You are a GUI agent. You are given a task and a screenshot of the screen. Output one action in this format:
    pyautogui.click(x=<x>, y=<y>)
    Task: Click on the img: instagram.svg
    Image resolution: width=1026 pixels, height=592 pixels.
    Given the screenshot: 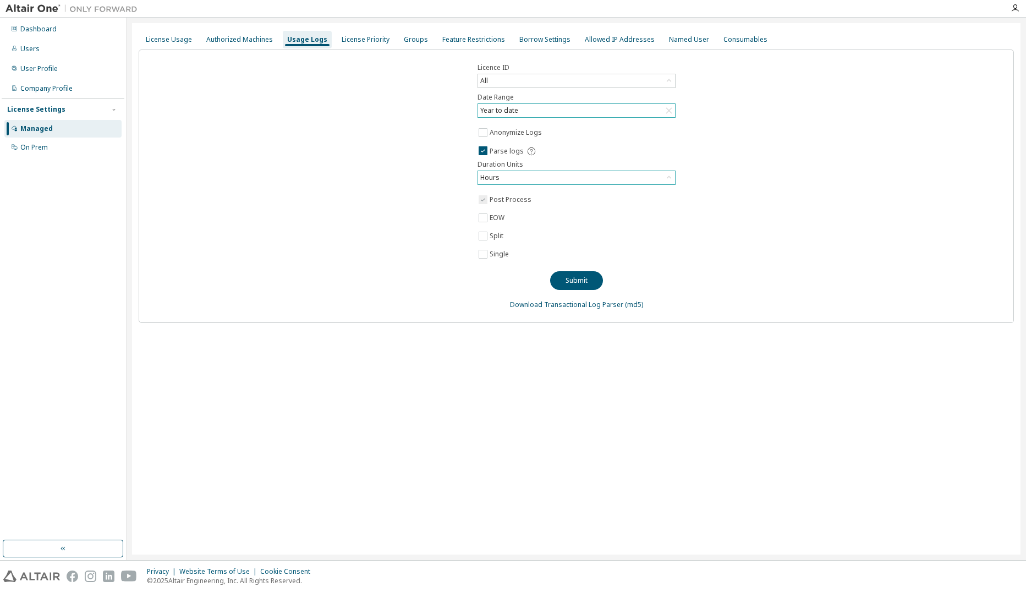 What is the action you would take?
    pyautogui.click(x=90, y=576)
    